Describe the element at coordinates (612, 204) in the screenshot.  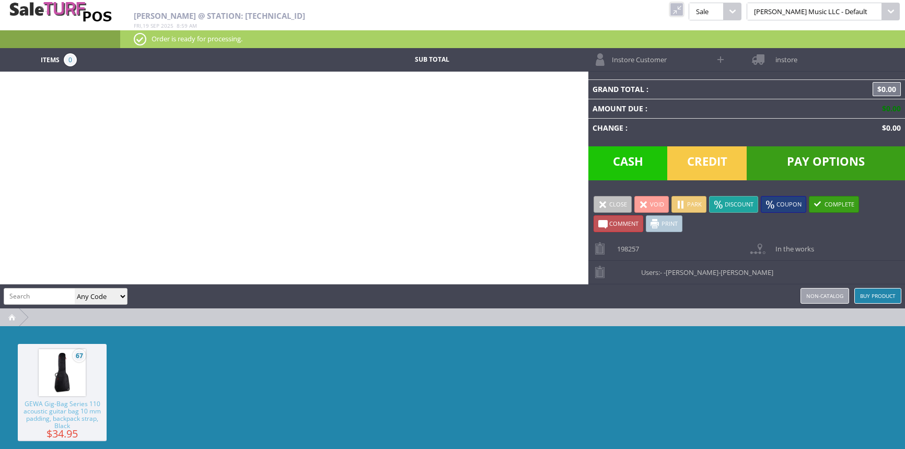
I see `a: Close` at that location.